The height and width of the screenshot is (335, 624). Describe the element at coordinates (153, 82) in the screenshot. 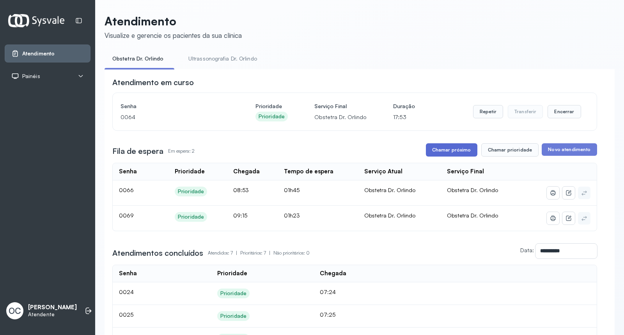

I see `h3: Atendimento em curso` at that location.